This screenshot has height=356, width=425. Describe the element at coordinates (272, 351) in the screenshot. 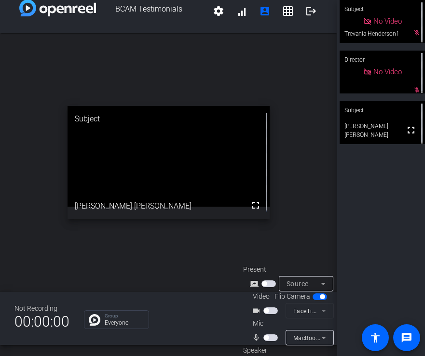

I see `div: Speaker` at that location.